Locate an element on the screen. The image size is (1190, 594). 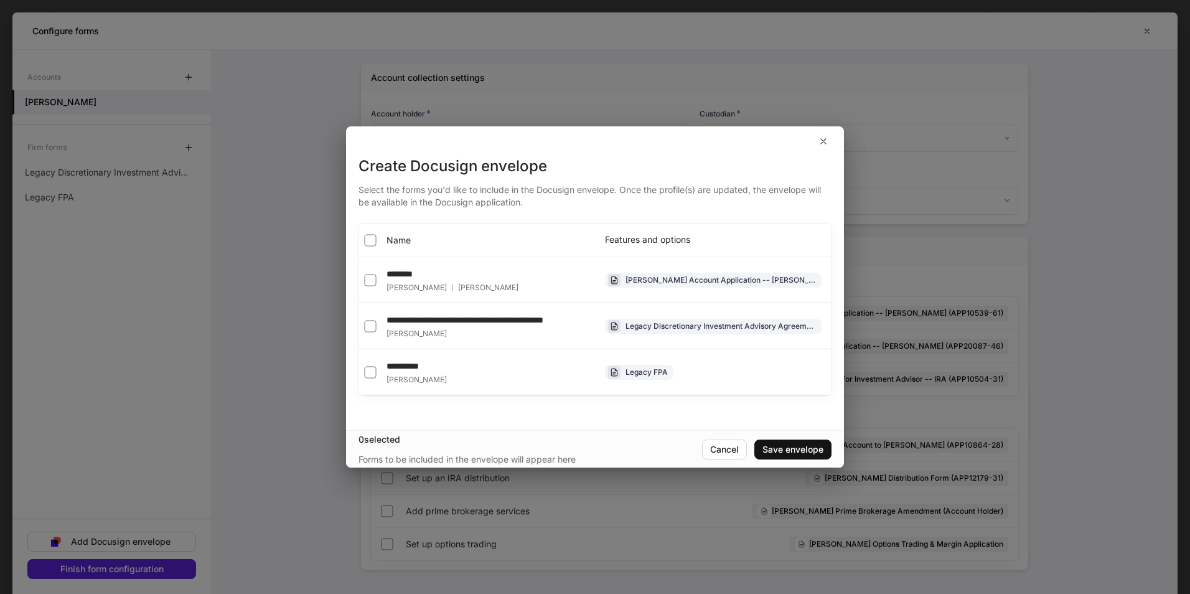
div: Legacy FPA is located at coordinates (647, 372).